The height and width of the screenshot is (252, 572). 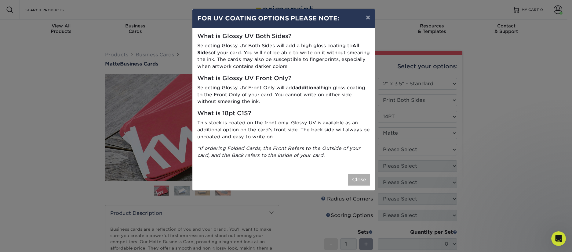 I want to click on strong: All Sides, so click(x=278, y=49).